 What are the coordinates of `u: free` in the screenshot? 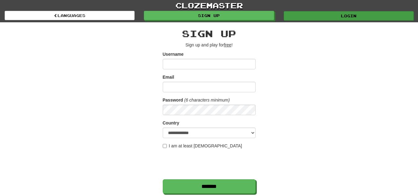 It's located at (228, 45).